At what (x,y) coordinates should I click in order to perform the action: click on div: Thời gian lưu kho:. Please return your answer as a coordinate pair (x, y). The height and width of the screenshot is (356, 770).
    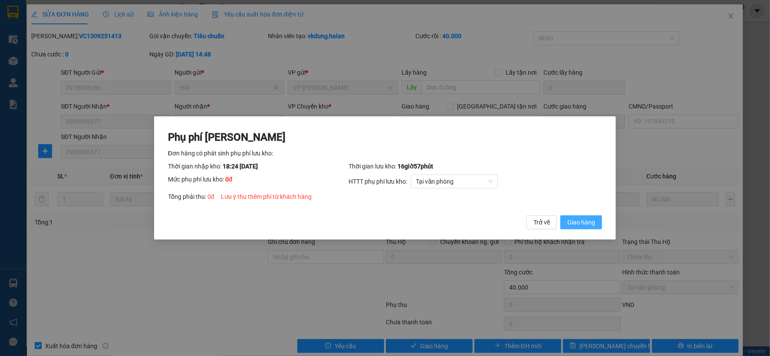
    Looking at the image, I should click on (475, 166).